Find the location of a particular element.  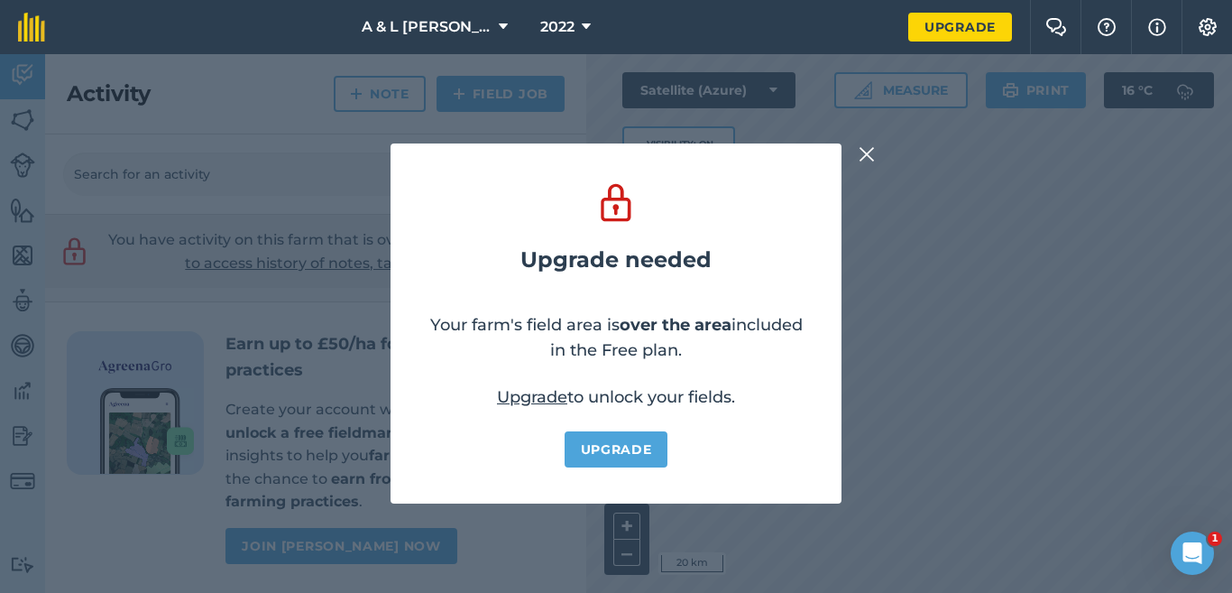

span: 2022 is located at coordinates (558, 27).